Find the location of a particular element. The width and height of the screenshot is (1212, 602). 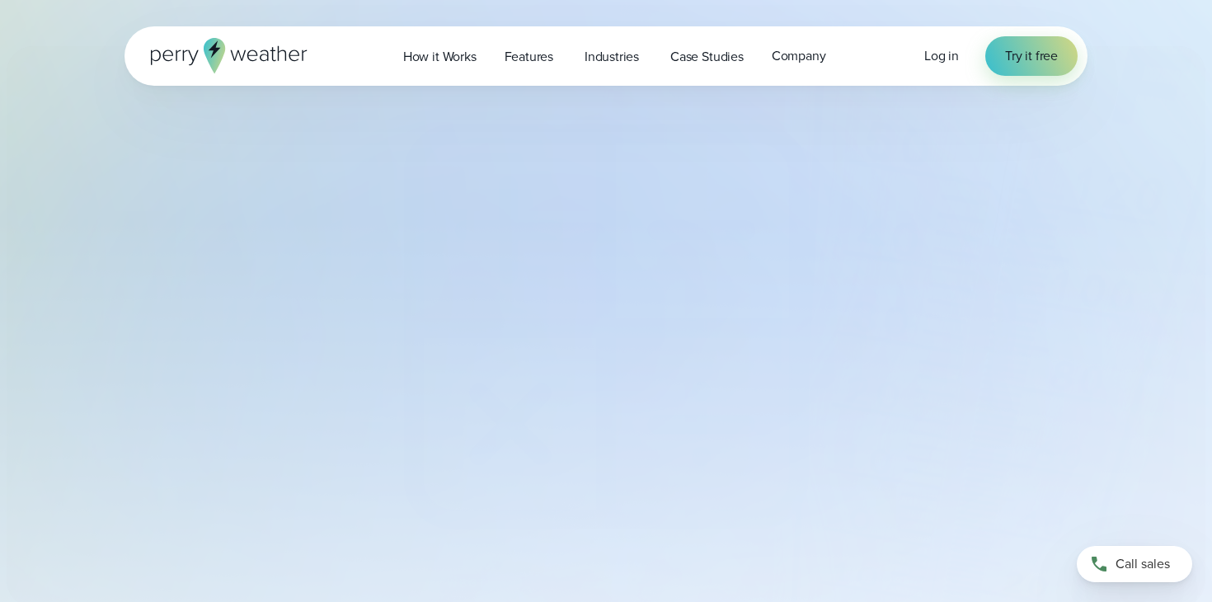

a: Try it free is located at coordinates (1031, 56).